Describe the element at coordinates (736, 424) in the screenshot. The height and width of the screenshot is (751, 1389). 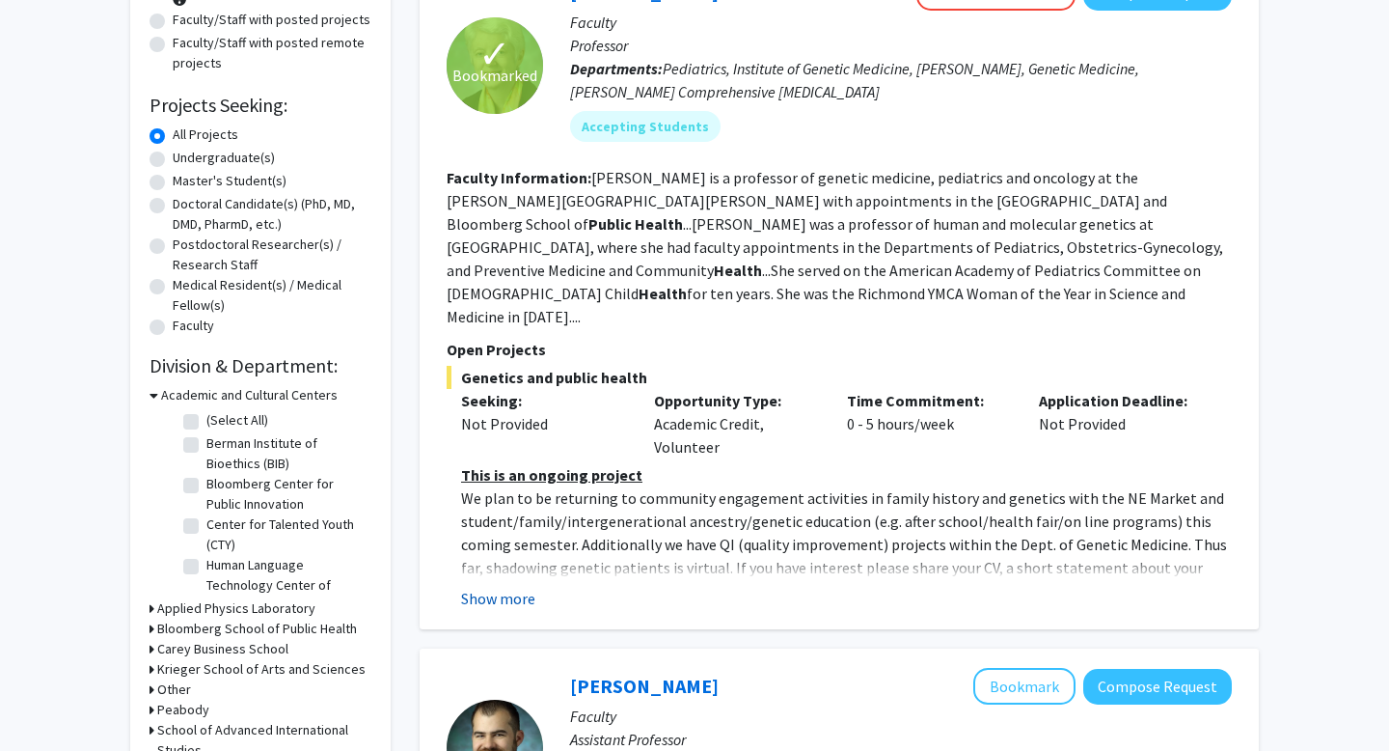
I see `div: Academic Credit, Volunteer` at that location.